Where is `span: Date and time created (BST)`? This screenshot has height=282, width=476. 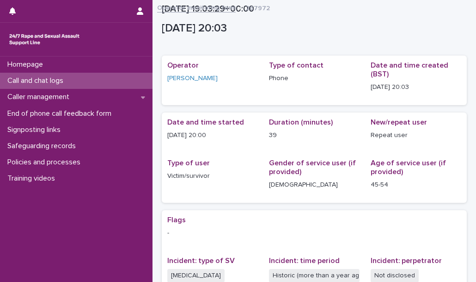
span: Date and time created (BST) is located at coordinates (410, 69).